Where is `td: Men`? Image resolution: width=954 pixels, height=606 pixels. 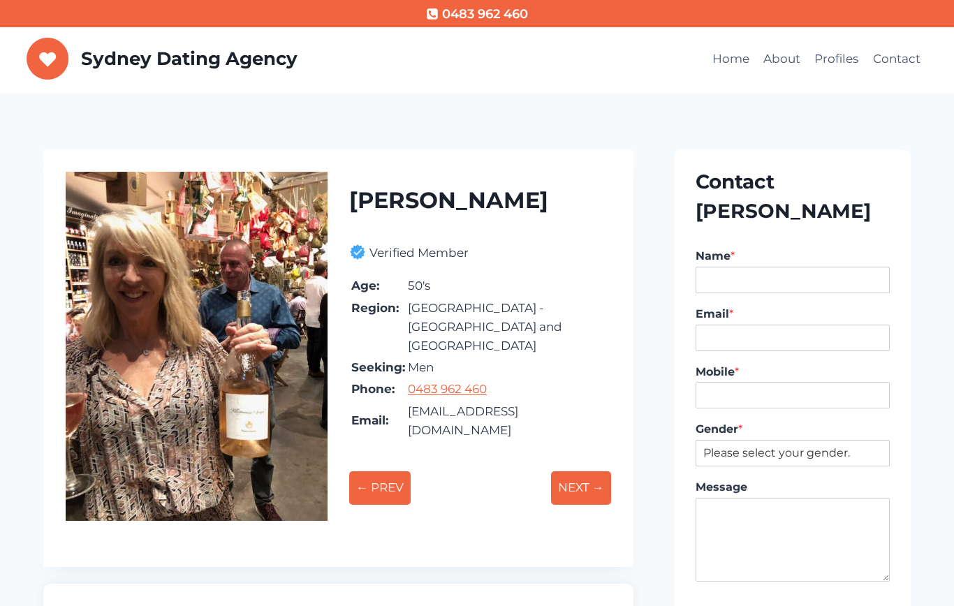 td: Men is located at coordinates (508, 367).